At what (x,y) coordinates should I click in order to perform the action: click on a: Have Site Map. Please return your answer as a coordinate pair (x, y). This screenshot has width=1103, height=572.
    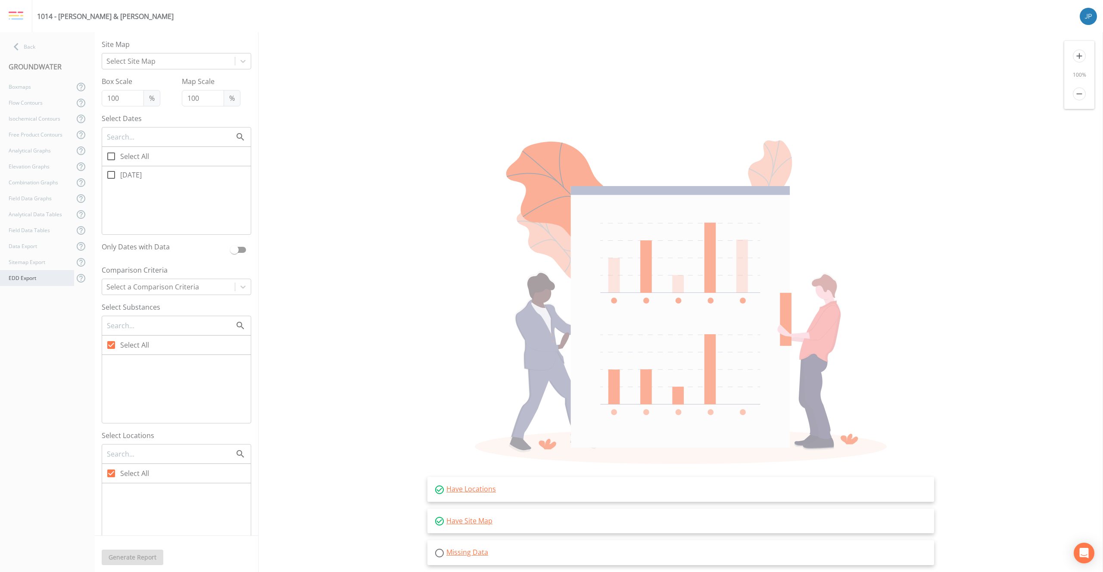
    Looking at the image, I should click on (469, 521).